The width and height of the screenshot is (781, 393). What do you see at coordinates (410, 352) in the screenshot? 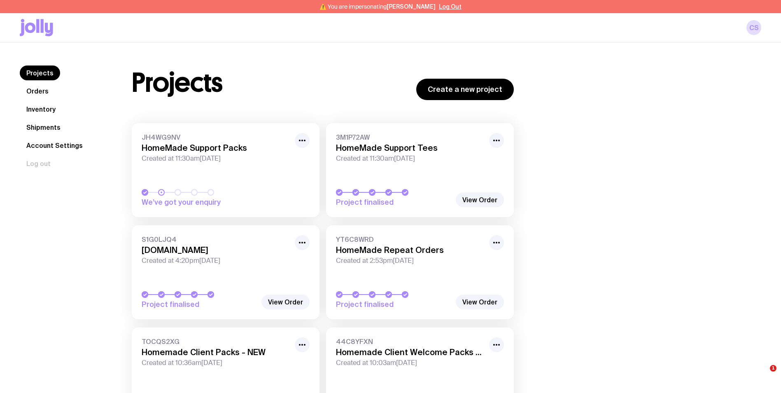
I see `h3: Homemade Client Welcome Packs - OLD` at bounding box center [410, 352].